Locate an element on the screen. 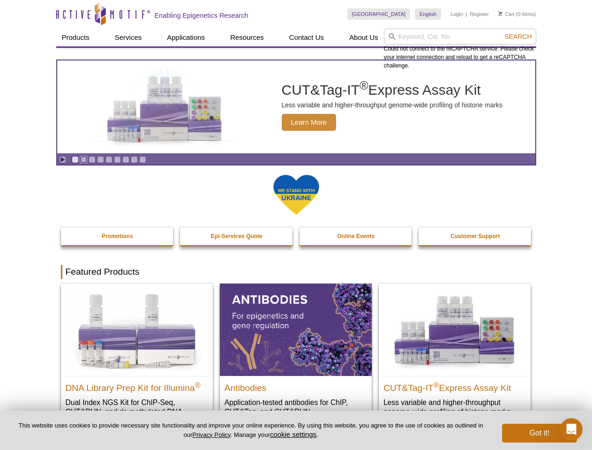 Image resolution: width=592 pixels, height=450 pixels. span: Learn More is located at coordinates (309, 122).